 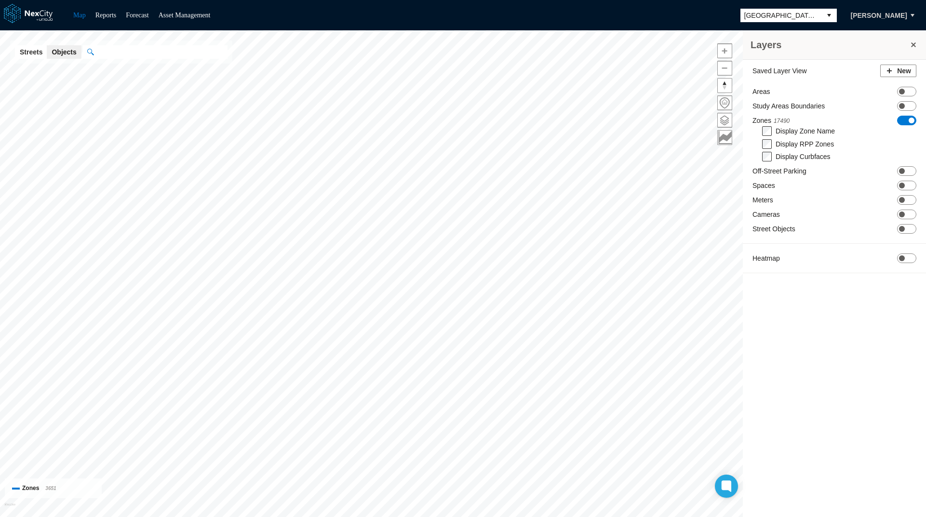 What do you see at coordinates (771, 121) in the screenshot?
I see `label: Zones` at bounding box center [771, 121].